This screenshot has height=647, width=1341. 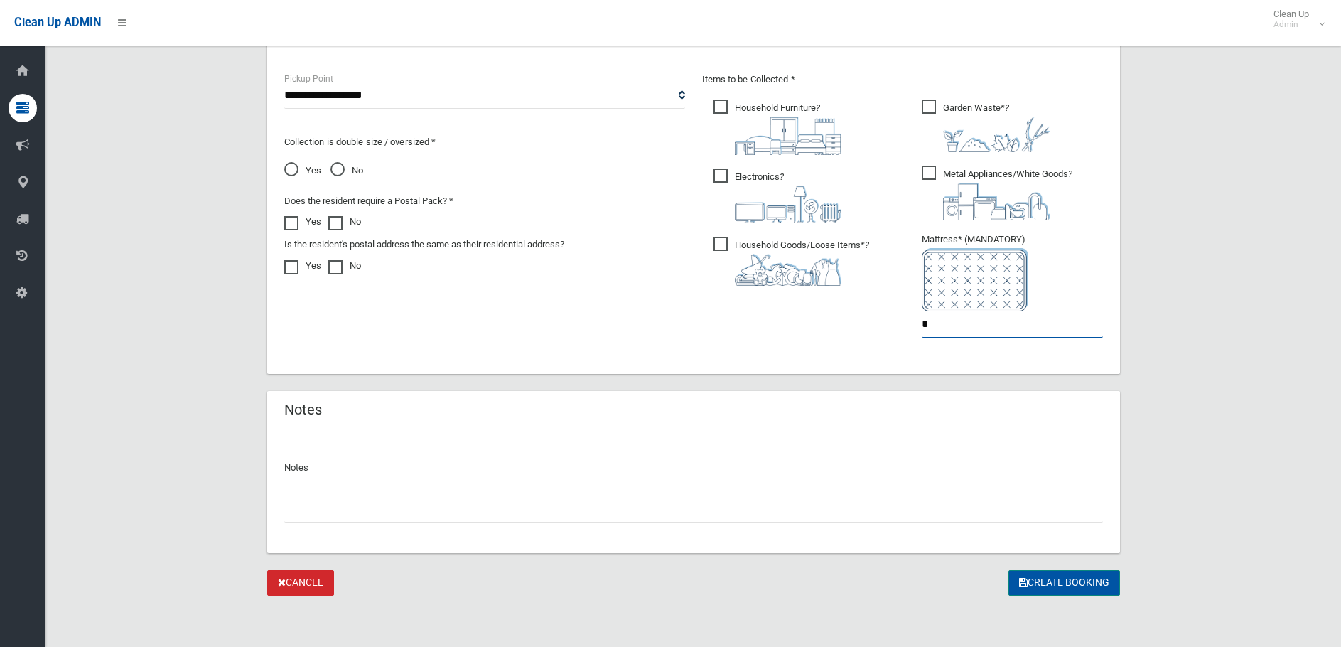 What do you see at coordinates (301, 583) in the screenshot?
I see `a: Cancel` at bounding box center [301, 583].